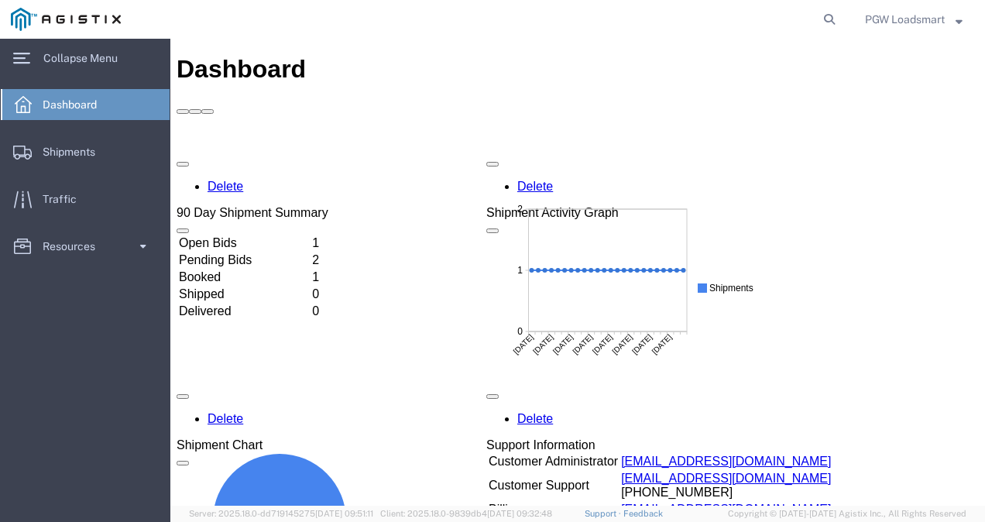 This screenshot has width=985, height=522. Describe the element at coordinates (643, 513) in the screenshot. I see `a: Feedback` at that location.